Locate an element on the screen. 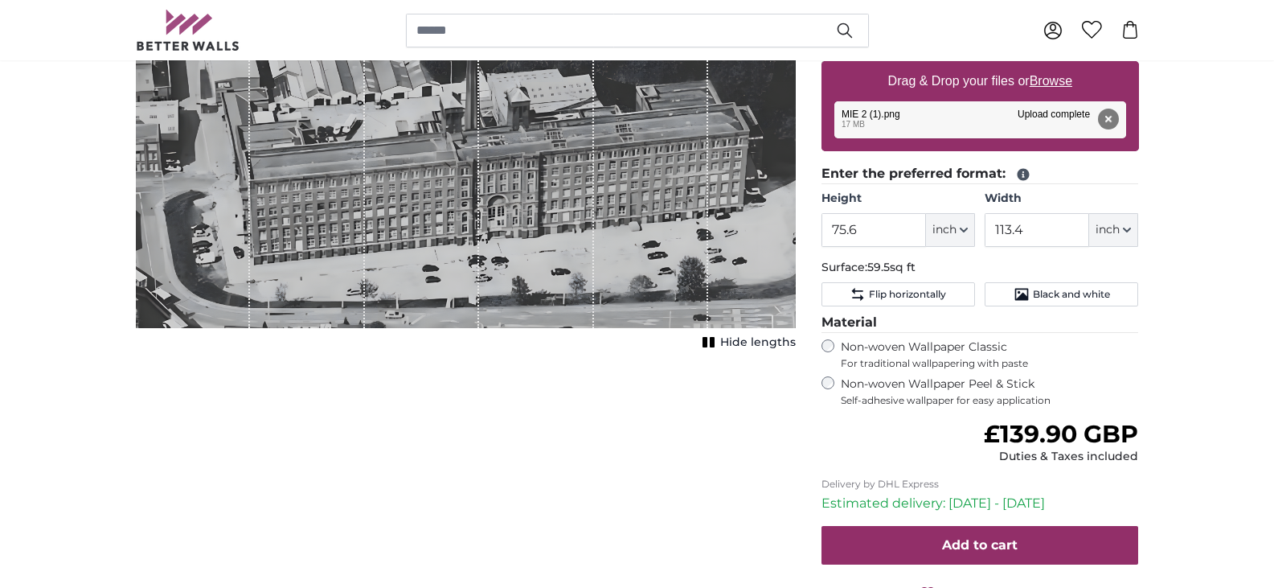  button: Flip horizontally is located at coordinates (898, 294).